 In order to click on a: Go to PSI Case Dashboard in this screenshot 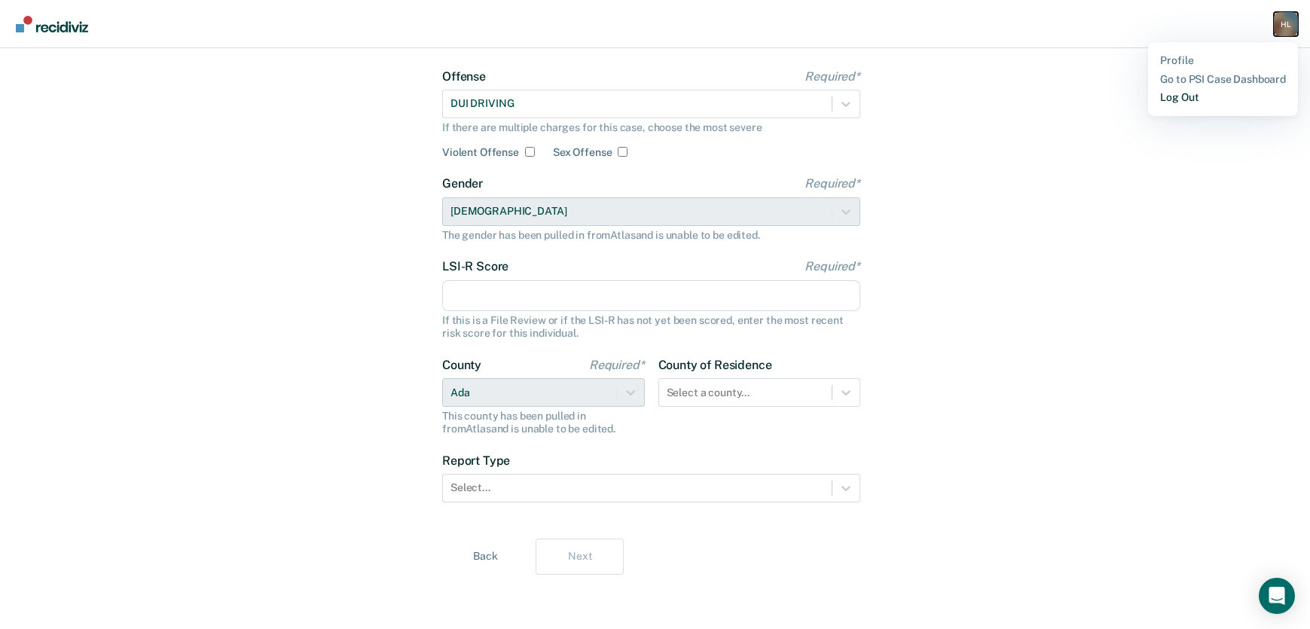, I will do `click(1223, 79)`.